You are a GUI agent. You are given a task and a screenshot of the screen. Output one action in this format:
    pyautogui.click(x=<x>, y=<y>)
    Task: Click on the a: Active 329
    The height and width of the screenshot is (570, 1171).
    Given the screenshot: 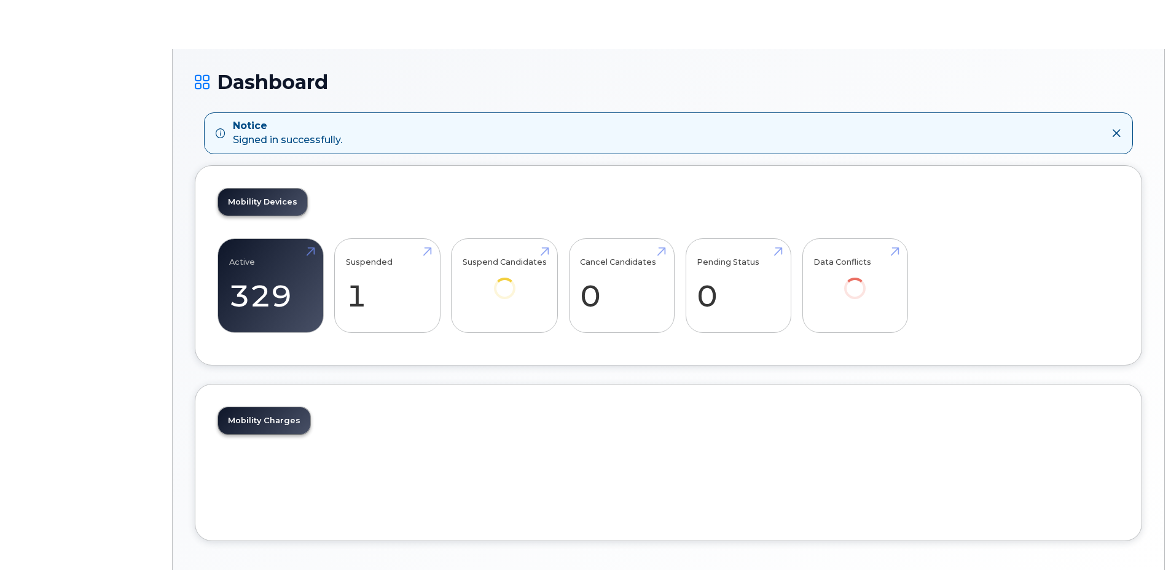 What is the action you would take?
    pyautogui.click(x=270, y=286)
    